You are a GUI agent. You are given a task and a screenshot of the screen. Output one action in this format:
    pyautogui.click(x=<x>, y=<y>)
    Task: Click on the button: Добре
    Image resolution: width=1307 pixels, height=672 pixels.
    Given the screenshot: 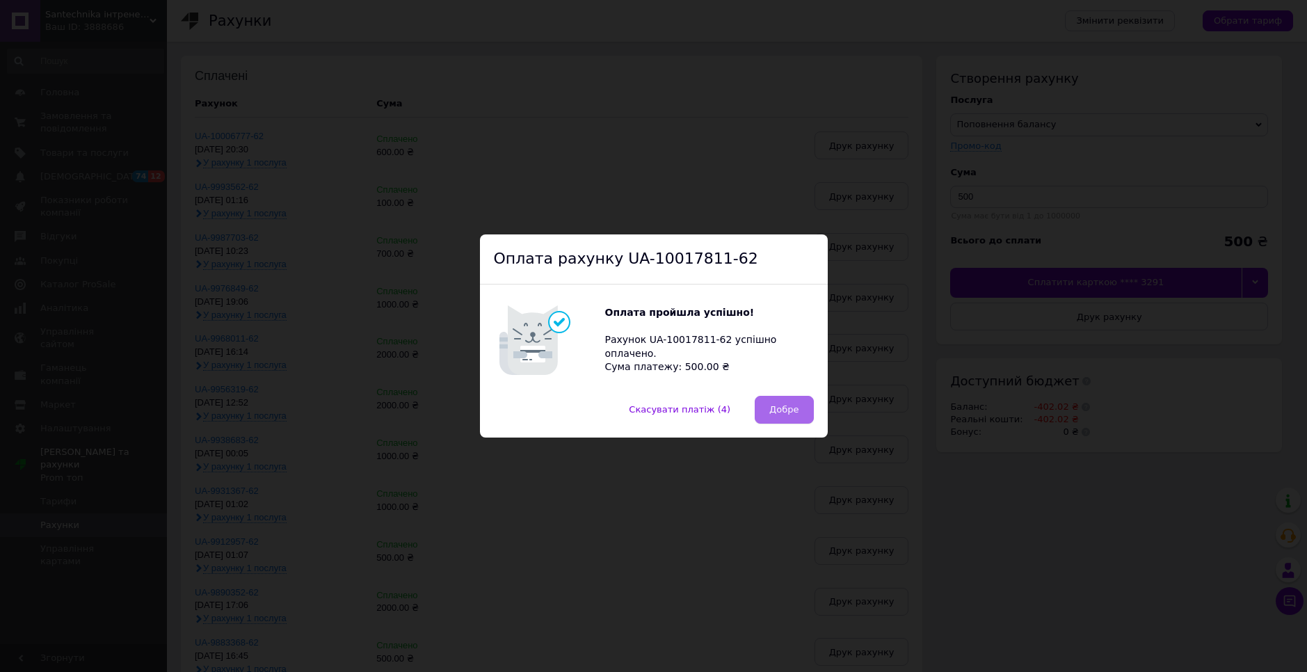 What is the action you would take?
    pyautogui.click(x=784, y=410)
    